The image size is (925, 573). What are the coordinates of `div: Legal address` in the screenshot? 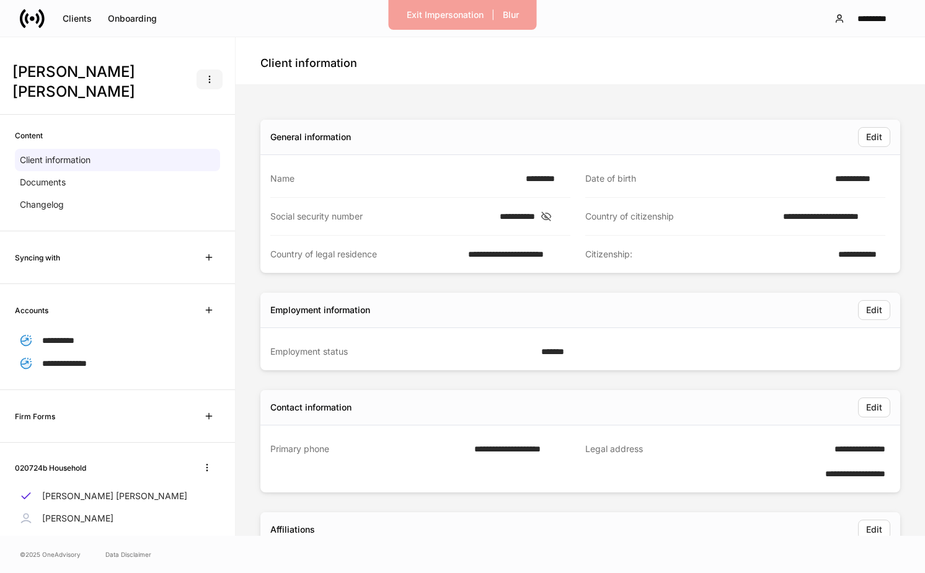 It's located at (687, 461).